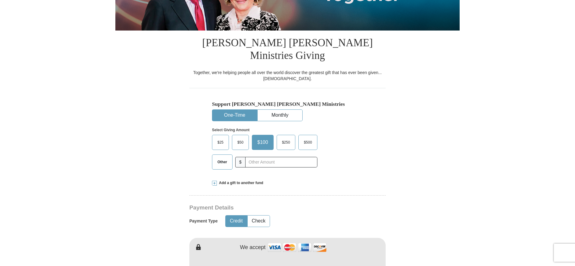  I want to click on img: credit cards accepted, so click(297, 247).